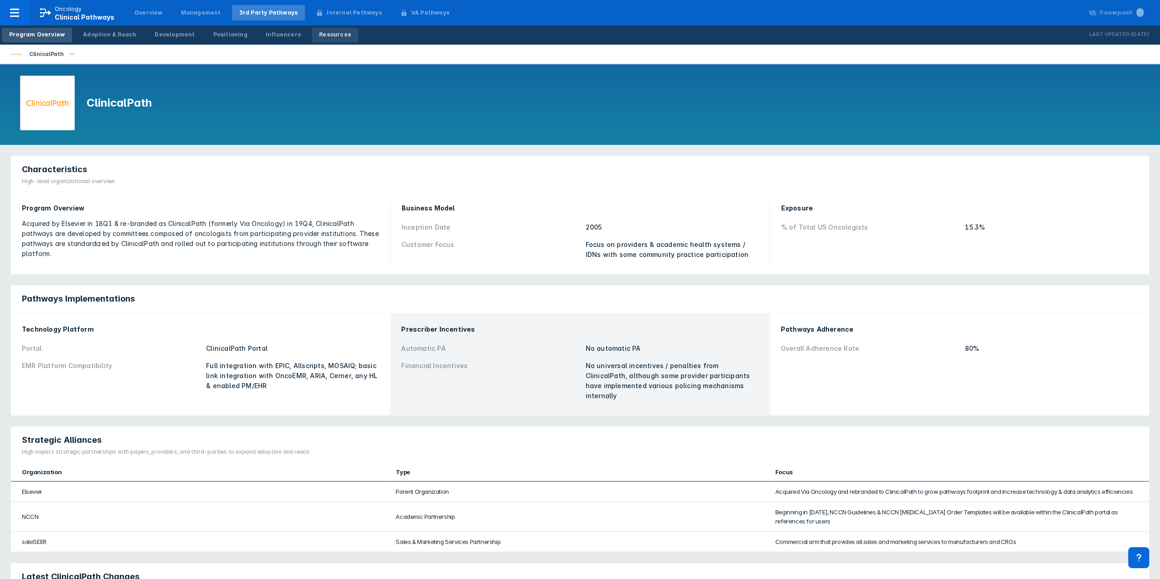  Describe the element at coordinates (201, 13) in the screenshot. I see `a: Management` at that location.